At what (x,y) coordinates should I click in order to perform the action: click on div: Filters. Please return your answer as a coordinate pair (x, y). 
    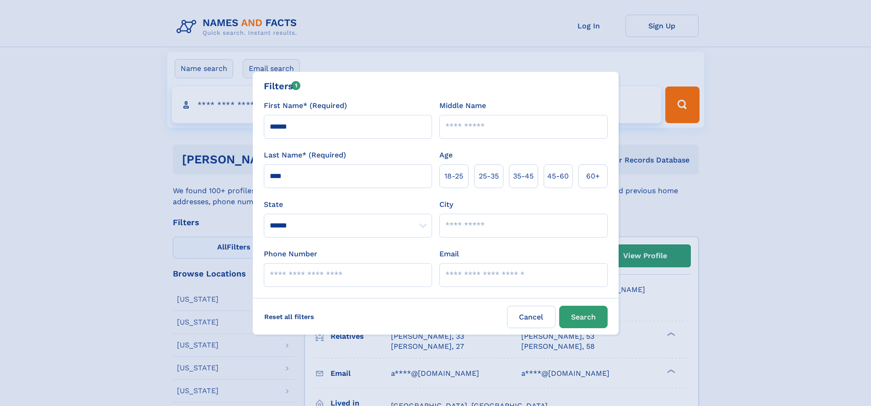
    Looking at the image, I should click on (282, 86).